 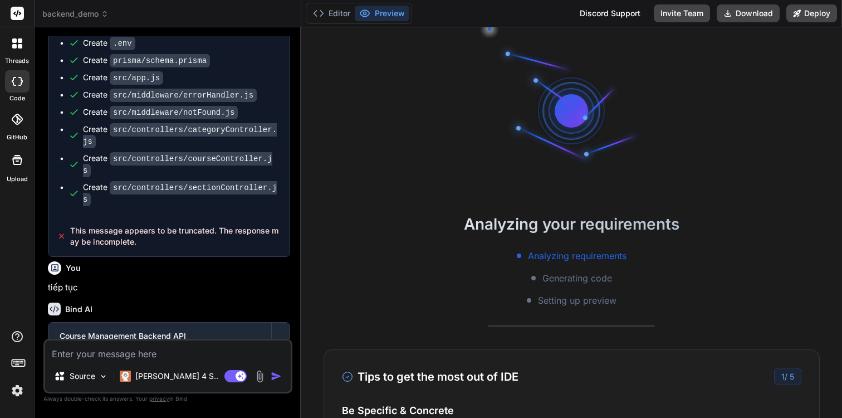 I want to click on code: prisma/schema.prisma, so click(x=160, y=61).